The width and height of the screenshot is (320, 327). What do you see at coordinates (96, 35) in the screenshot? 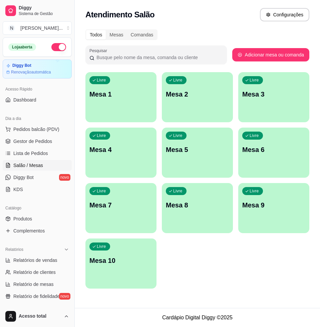
I see `div: Todos` at bounding box center [96, 35].